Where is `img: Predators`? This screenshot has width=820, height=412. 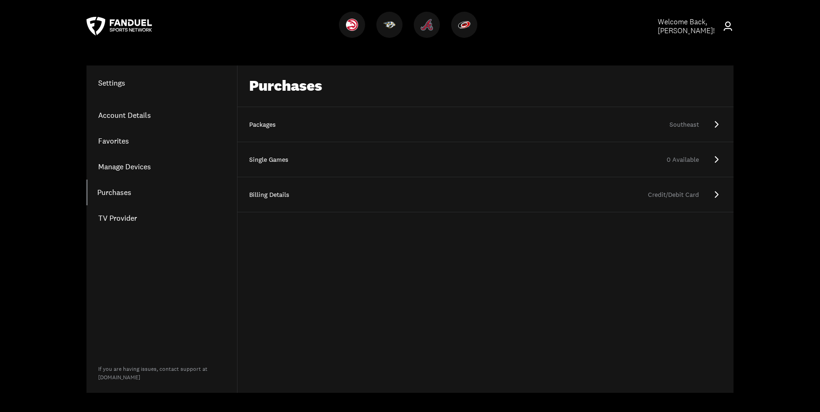
img: Predators is located at coordinates (390, 25).